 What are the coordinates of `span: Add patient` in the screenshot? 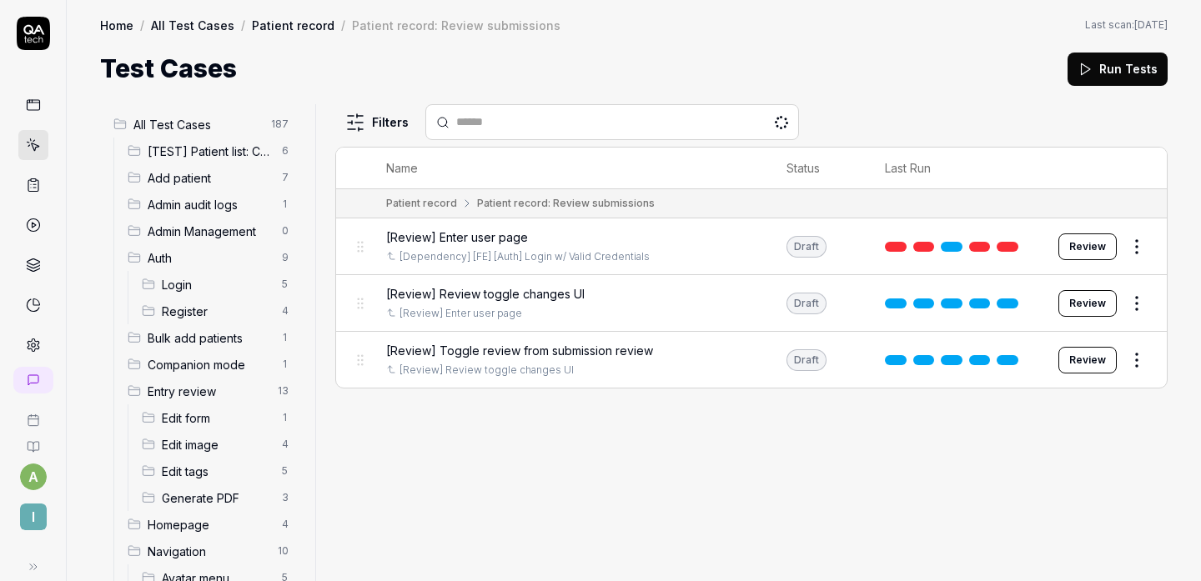 It's located at (209, 178).